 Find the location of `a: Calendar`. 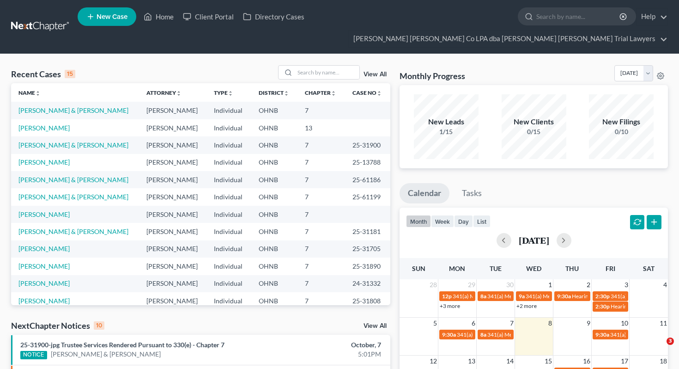

a: Calendar is located at coordinates (425, 193).